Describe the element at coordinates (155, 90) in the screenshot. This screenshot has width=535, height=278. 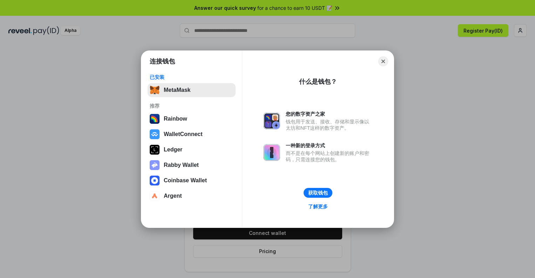
I see `img: svg+xml,%3Csvg%20fill%3D%22none%22%20height%3D%2233%22%20viewBox%3D%220%200%2035%2033%22%20width%...` at that location.